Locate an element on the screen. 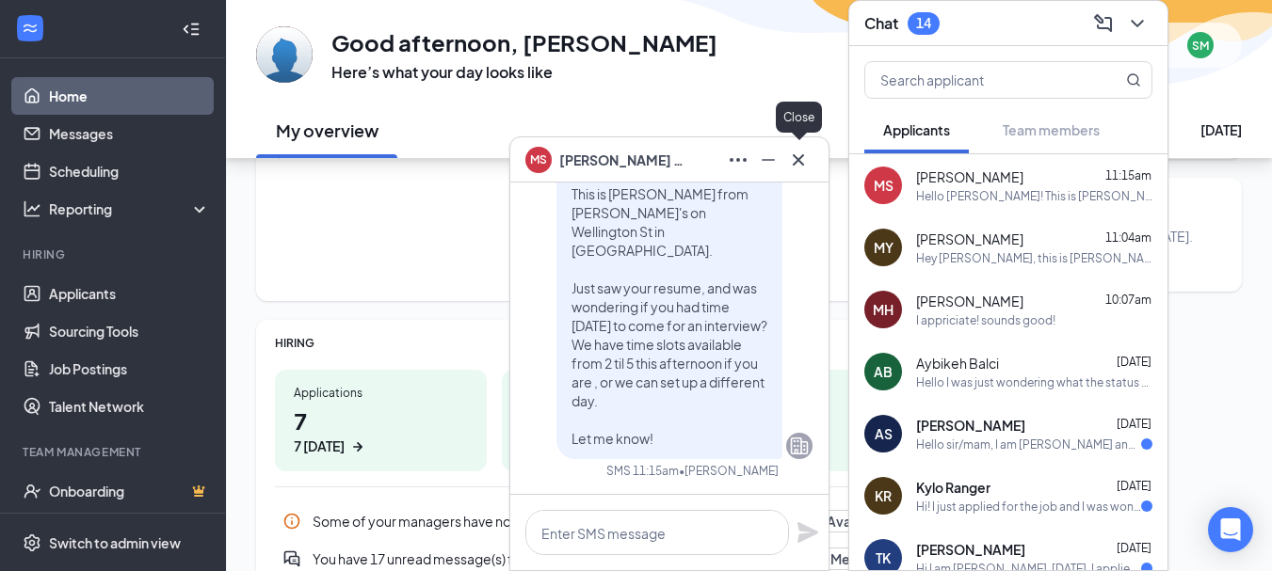 This screenshot has width=1272, height=571. svg: Cross is located at coordinates (798, 160).